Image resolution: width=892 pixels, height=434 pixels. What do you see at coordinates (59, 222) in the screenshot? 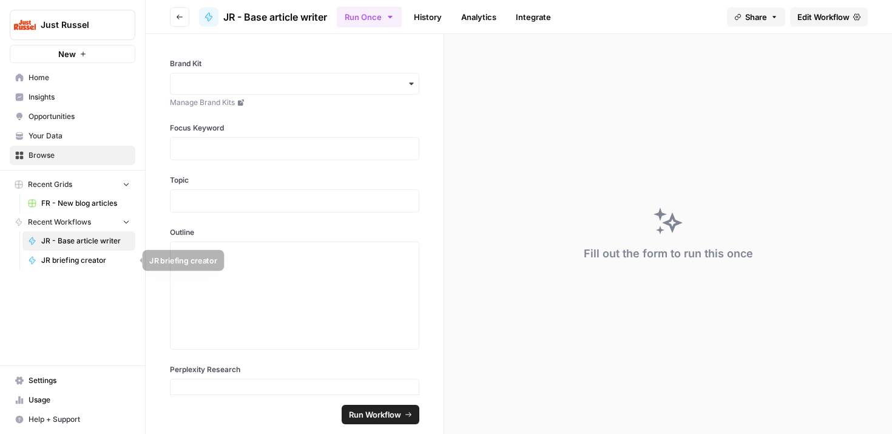
I see `span: Recent Workflows` at bounding box center [59, 222].